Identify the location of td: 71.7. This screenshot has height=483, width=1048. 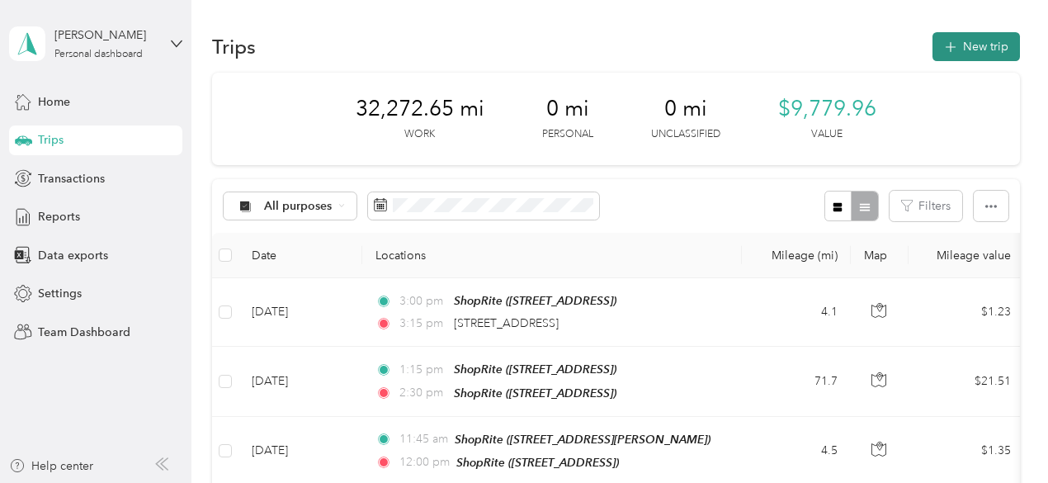
(796, 381).